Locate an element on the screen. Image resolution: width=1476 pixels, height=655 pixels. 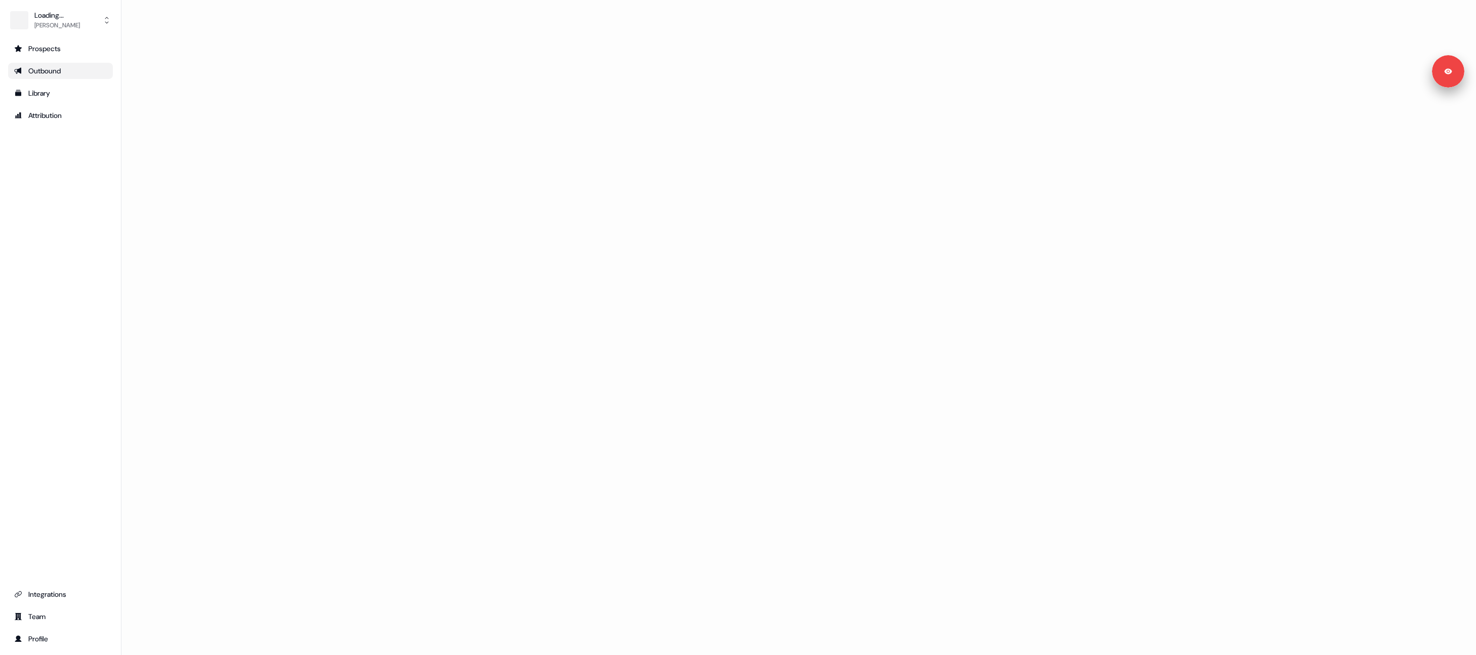
div: Loading... is located at coordinates (57, 15).